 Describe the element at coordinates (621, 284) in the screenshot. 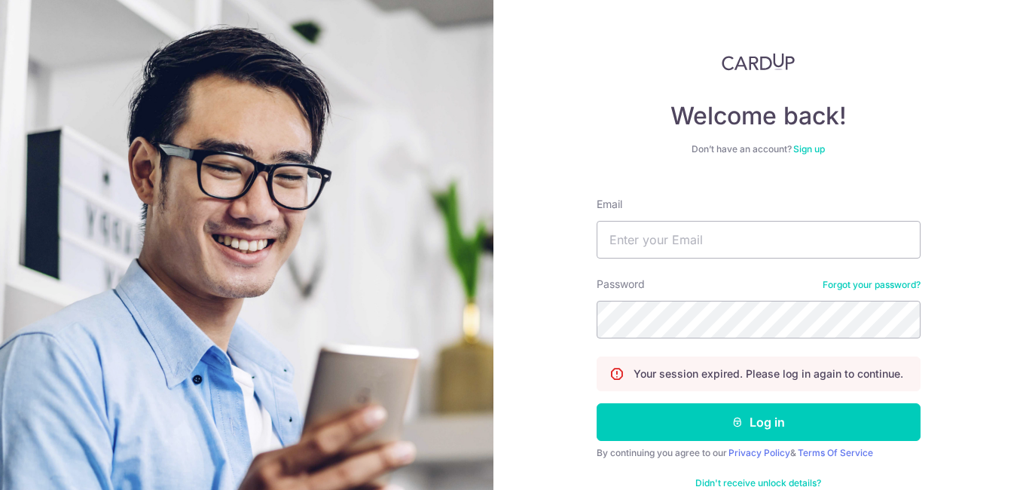

I see `label: Password` at that location.